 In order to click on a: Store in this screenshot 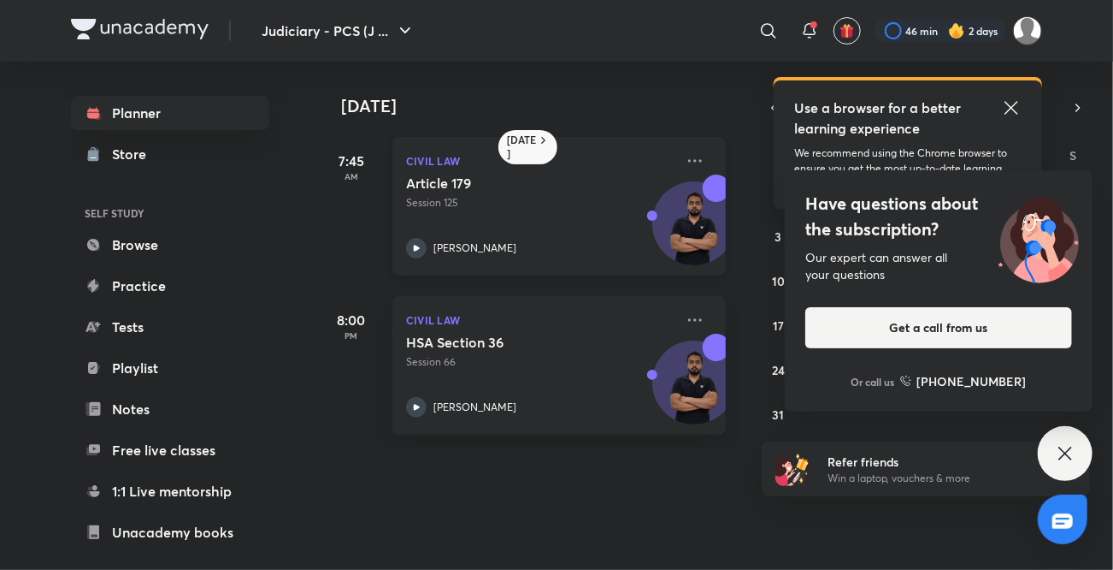, I will do `click(170, 154)`.